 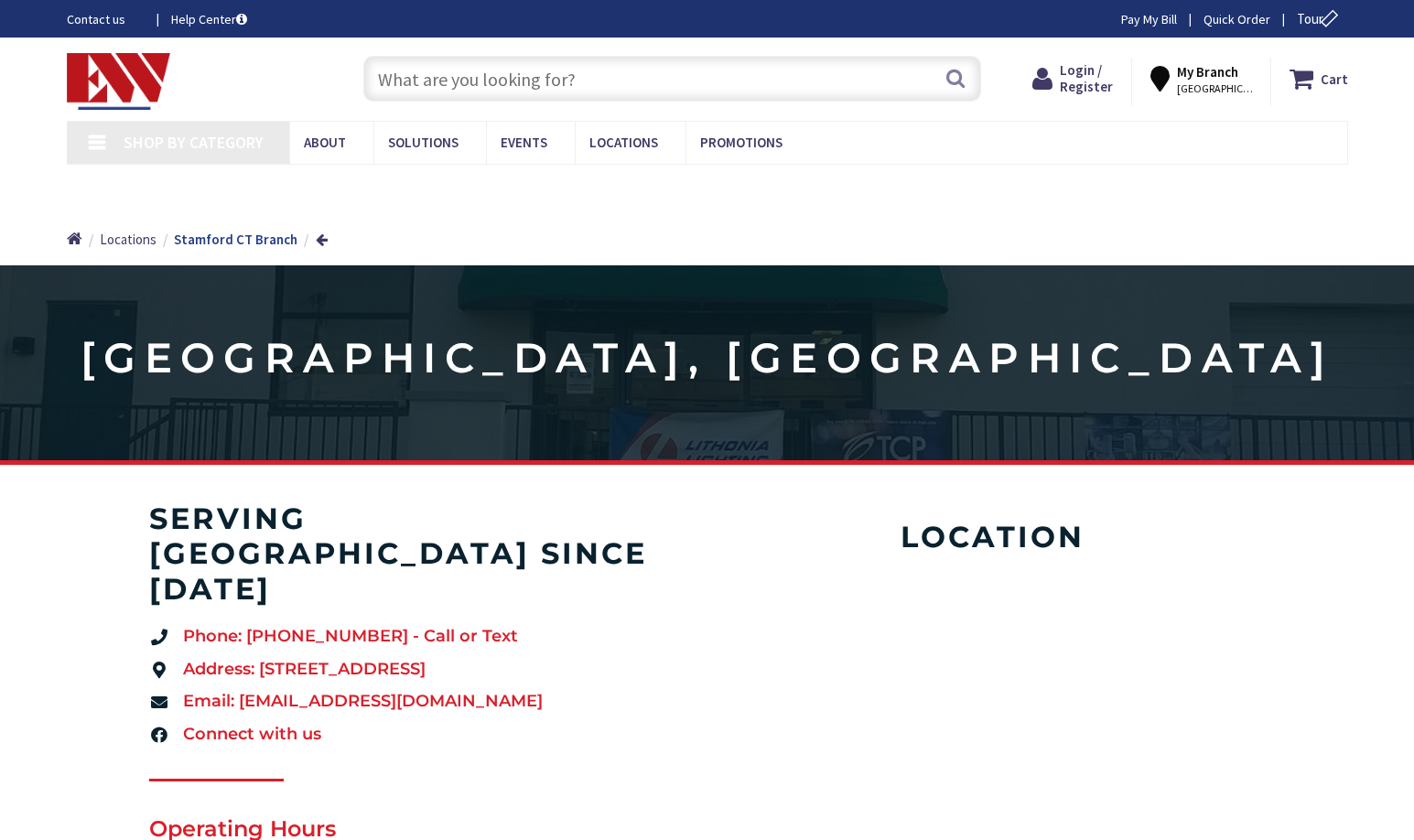 I want to click on span: Connect with us, so click(x=250, y=734).